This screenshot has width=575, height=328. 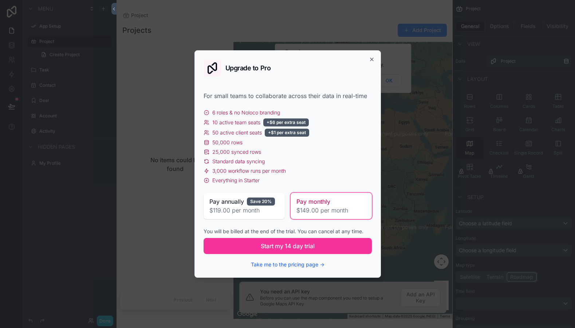 I want to click on span: 25,000 synced rows, so click(x=237, y=152).